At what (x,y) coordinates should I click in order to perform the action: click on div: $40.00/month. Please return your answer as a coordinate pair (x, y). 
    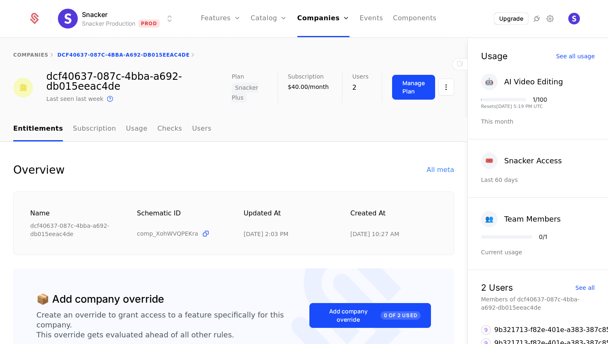
    Looking at the image, I should click on (308, 87).